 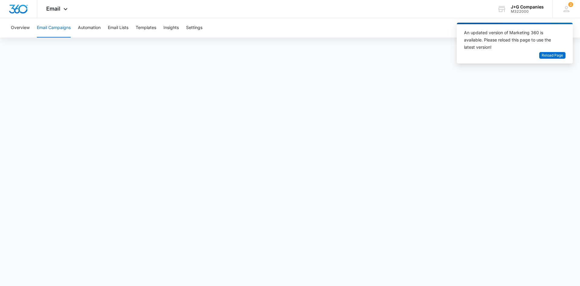 I want to click on button: Insights, so click(x=171, y=28).